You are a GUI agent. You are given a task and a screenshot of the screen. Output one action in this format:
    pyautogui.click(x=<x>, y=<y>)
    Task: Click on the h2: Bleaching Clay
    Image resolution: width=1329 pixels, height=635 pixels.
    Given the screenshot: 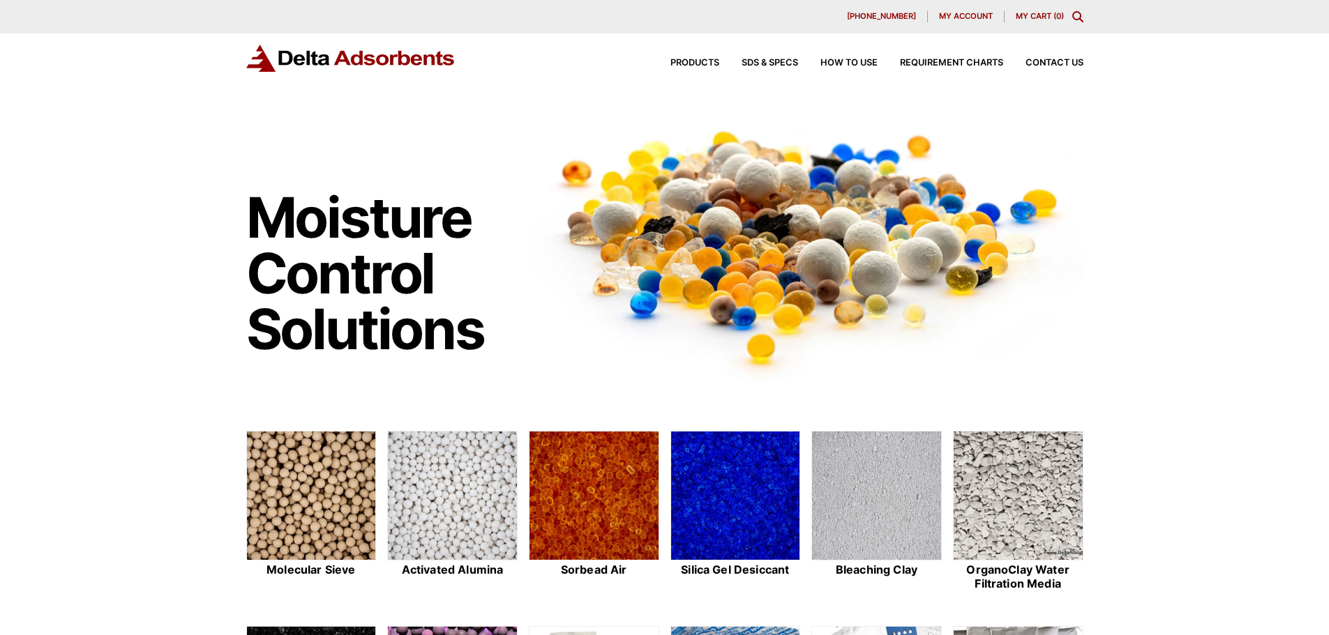 What is the action you would take?
    pyautogui.click(x=876, y=570)
    